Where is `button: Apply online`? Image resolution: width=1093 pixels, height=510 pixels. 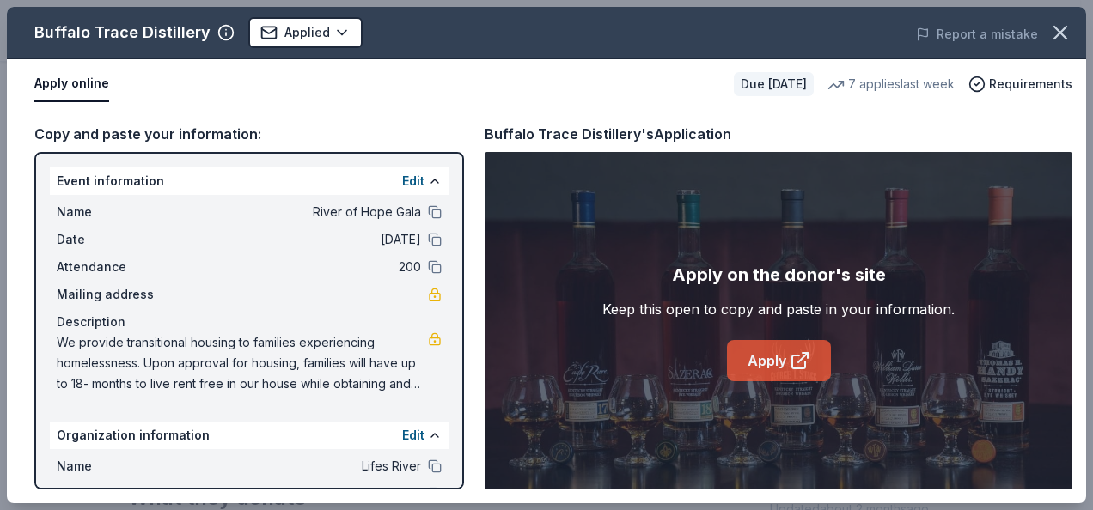
button: Apply online is located at coordinates (71, 84).